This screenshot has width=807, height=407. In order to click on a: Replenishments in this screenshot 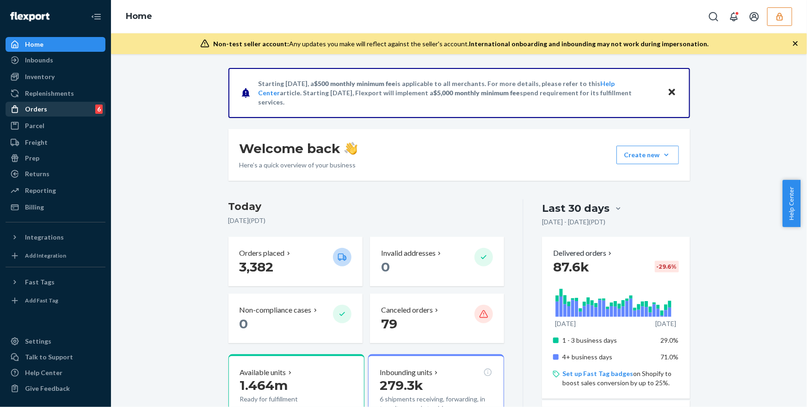, I will do `click(56, 93)`.